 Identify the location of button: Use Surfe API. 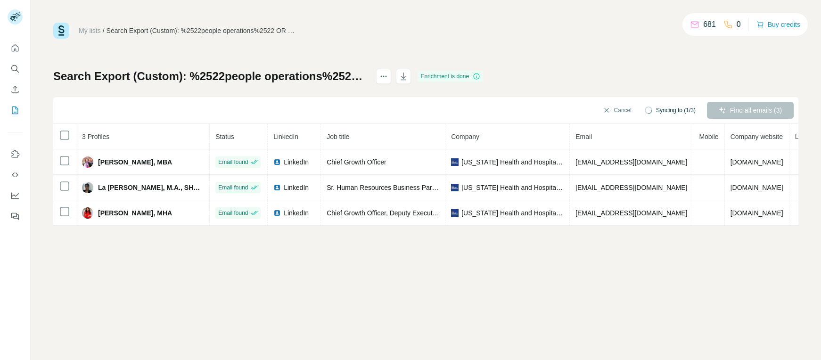
(15, 175).